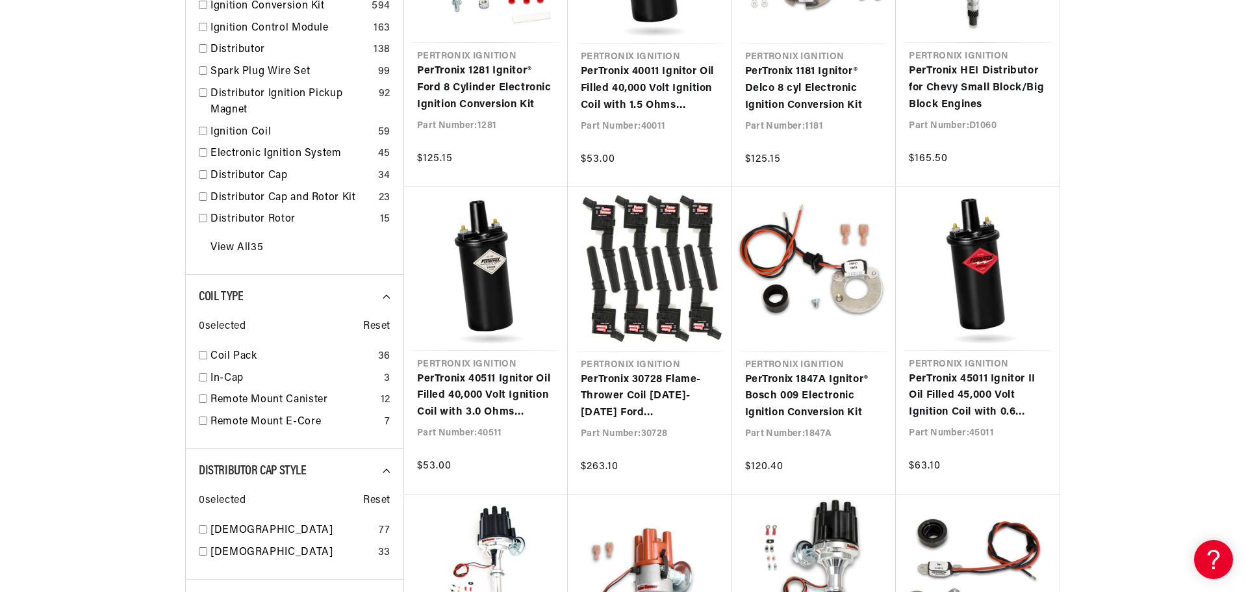 The width and height of the screenshot is (1246, 592). What do you see at coordinates (292, 72) in the screenshot?
I see `a: Spark Plug Wire Set` at bounding box center [292, 72].